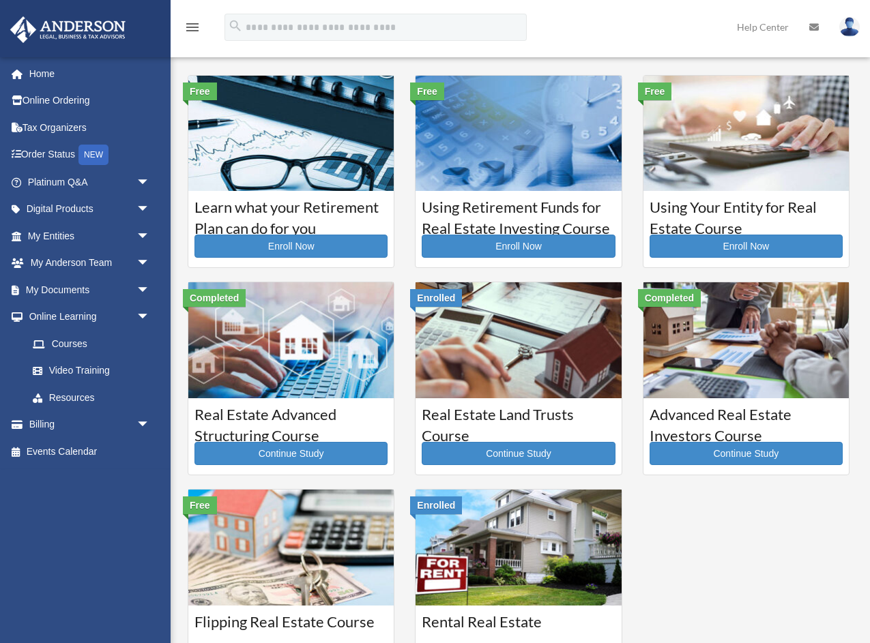 The height and width of the screenshot is (643, 870). Describe the element at coordinates (91, 344) in the screenshot. I see `a: Courses` at that location.